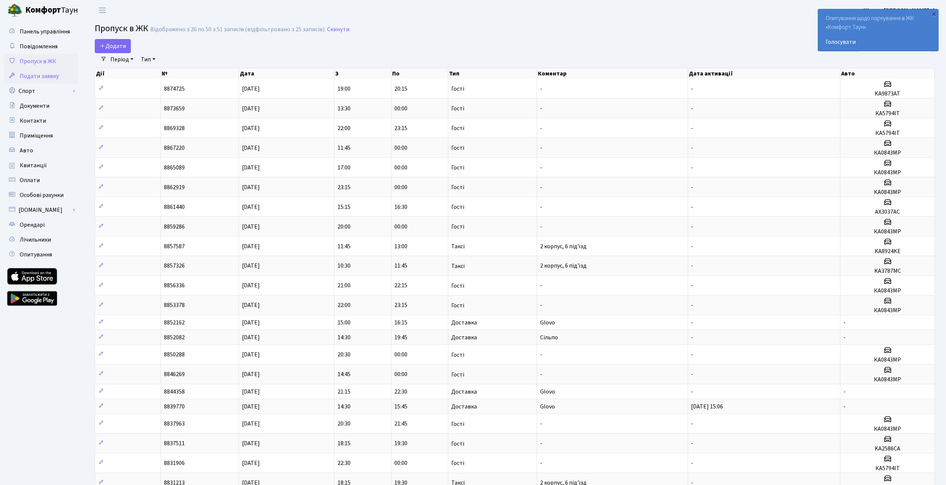  What do you see at coordinates (41, 106) in the screenshot?
I see `a: Документи` at bounding box center [41, 106].